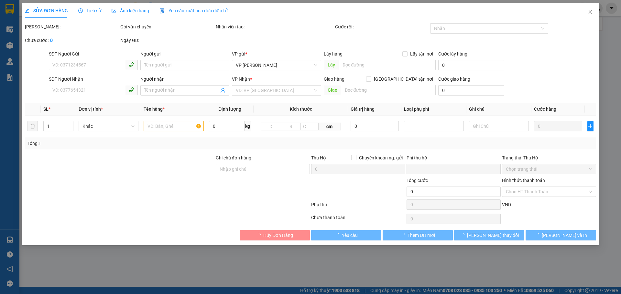 This screenshot has height=294, width=621. I want to click on span: VP Nhận, so click(241, 79).